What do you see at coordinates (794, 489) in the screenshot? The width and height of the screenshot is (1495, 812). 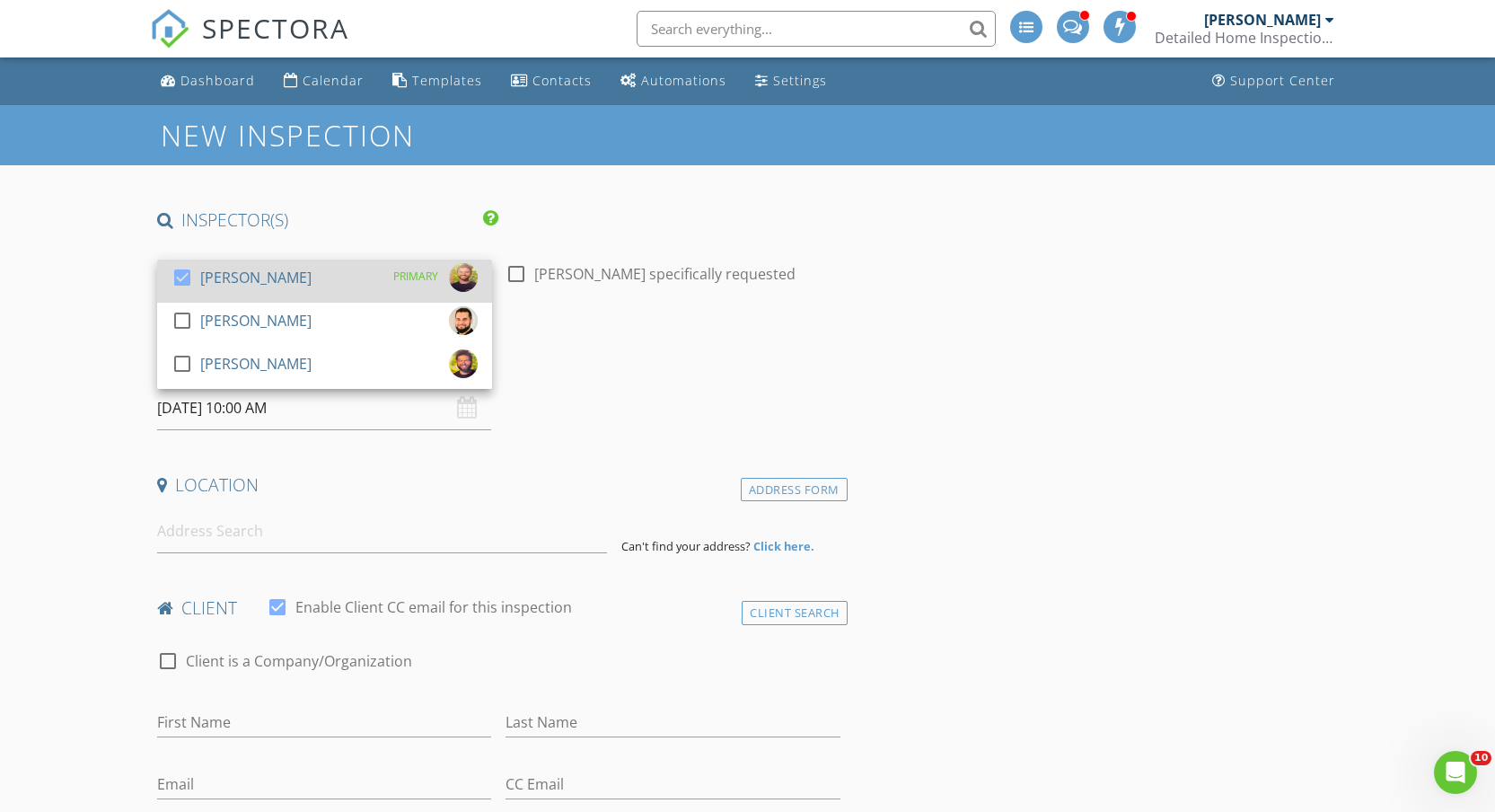 I see `div: Address Form` at bounding box center [794, 489].